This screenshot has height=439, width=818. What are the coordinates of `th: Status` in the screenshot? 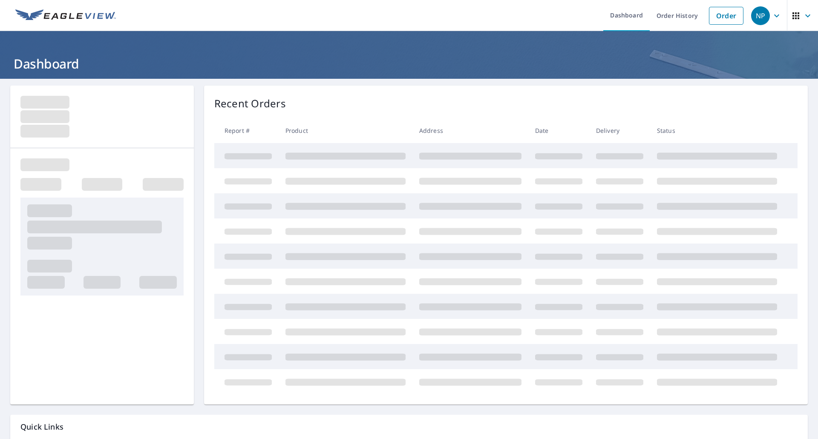 It's located at (717, 130).